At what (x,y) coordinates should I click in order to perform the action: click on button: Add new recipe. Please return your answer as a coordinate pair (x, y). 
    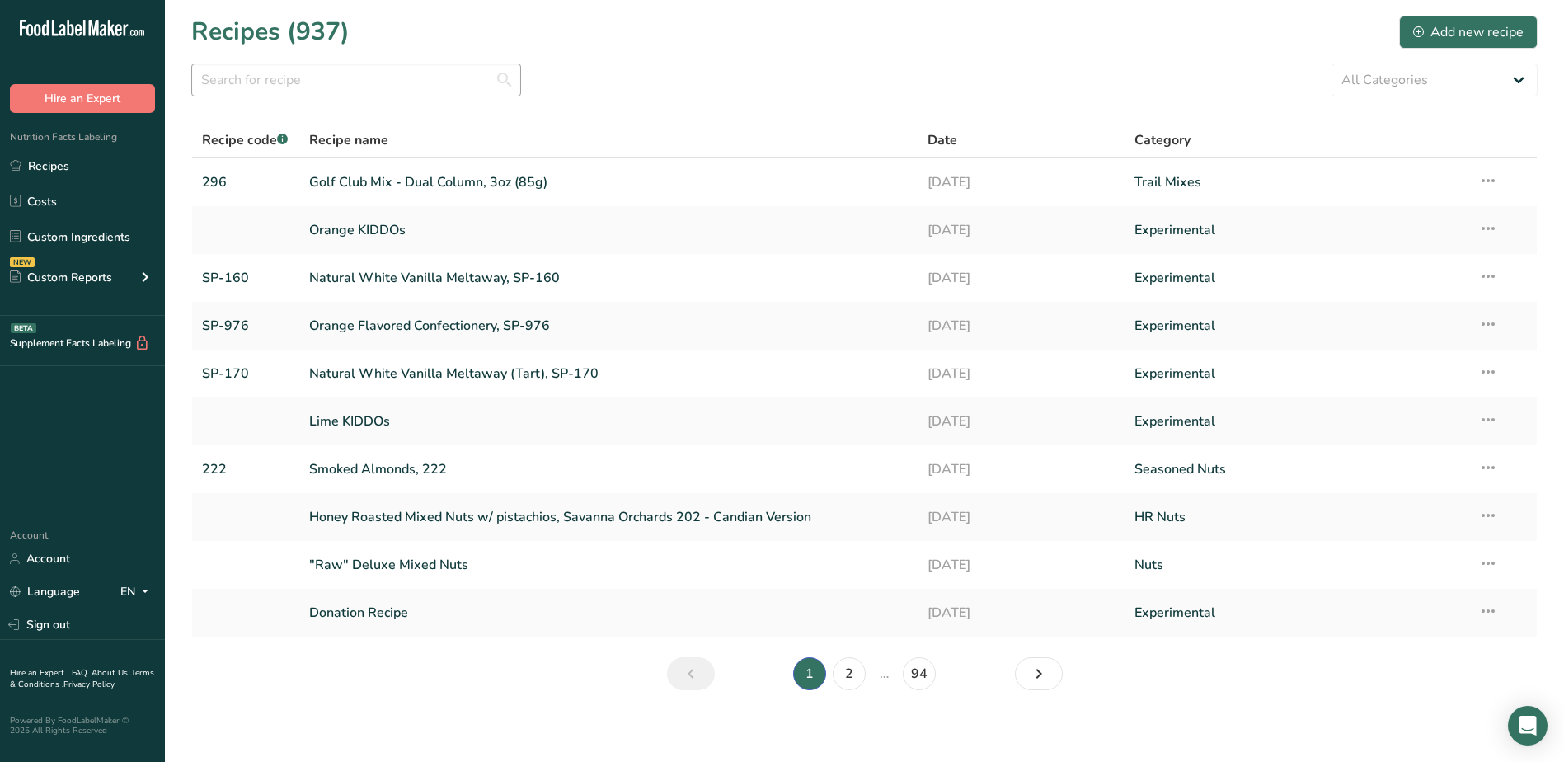
    Looking at the image, I should click on (1468, 32).